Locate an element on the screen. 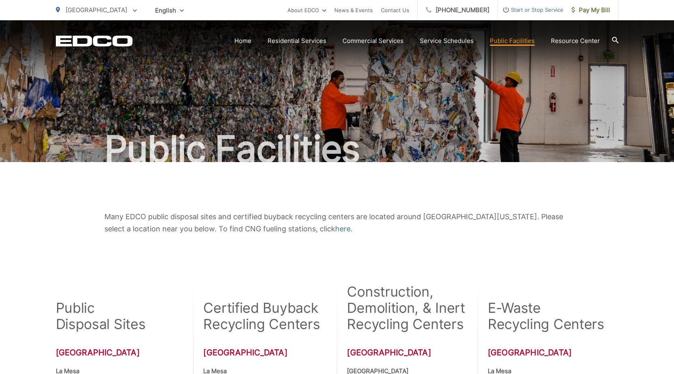 This screenshot has height=374, width=674. a: Service Schedules is located at coordinates (447, 41).